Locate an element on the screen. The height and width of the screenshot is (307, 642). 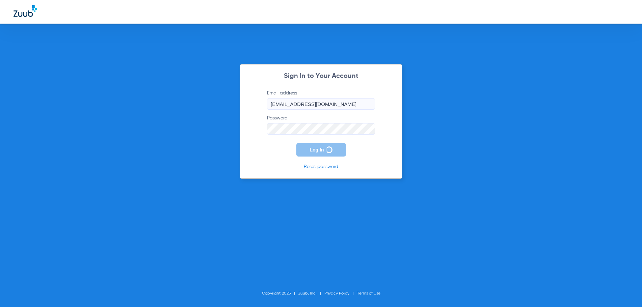
li: Copyright 2025 is located at coordinates (280, 294).